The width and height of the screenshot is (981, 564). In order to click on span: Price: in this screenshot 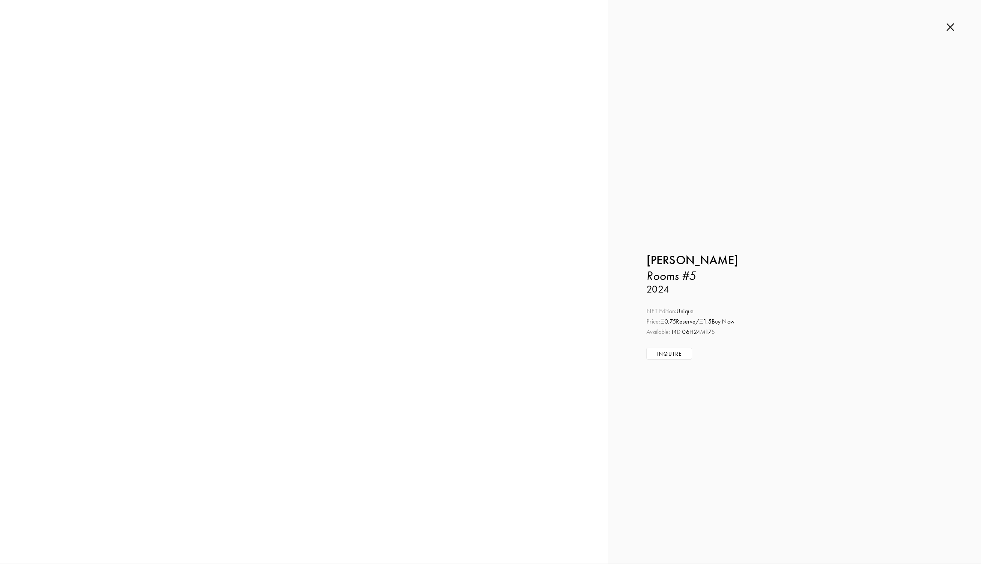, I will do `click(653, 322)`.